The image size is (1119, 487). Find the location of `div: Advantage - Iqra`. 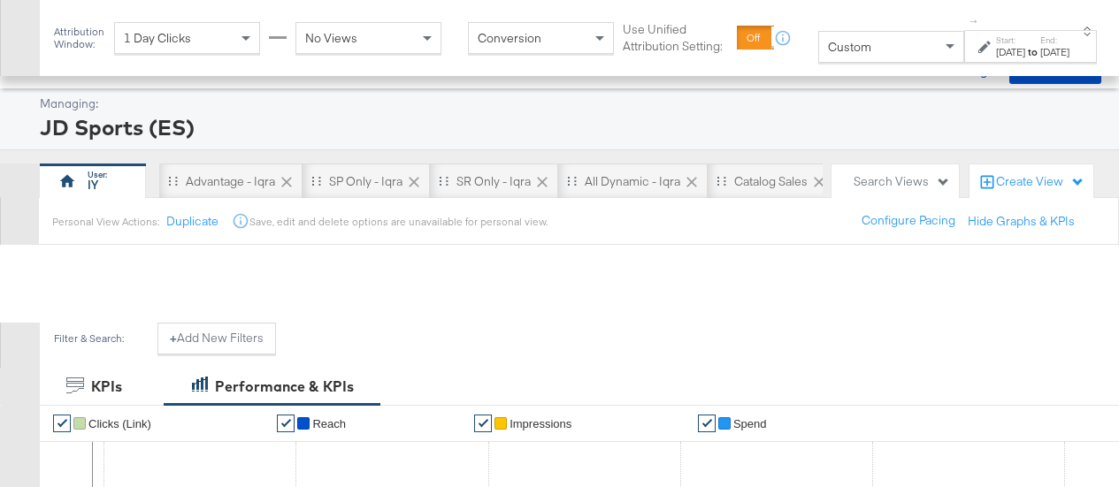

div: Advantage - Iqra is located at coordinates (230, 181).